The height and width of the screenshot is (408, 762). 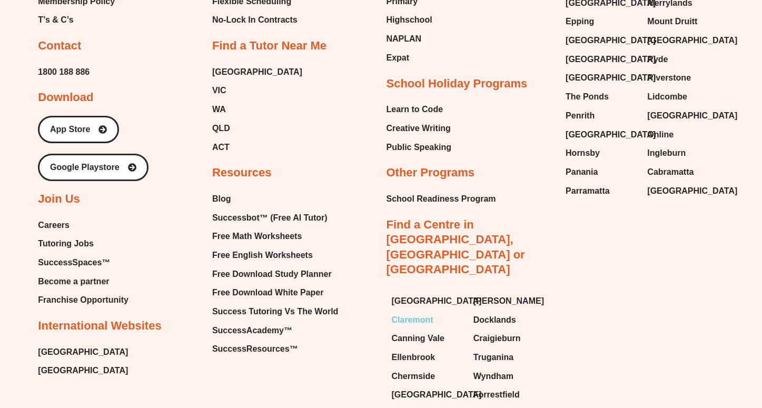 What do you see at coordinates (83, 244) in the screenshot?
I see `a: Tutoring Jobs` at bounding box center [83, 244].